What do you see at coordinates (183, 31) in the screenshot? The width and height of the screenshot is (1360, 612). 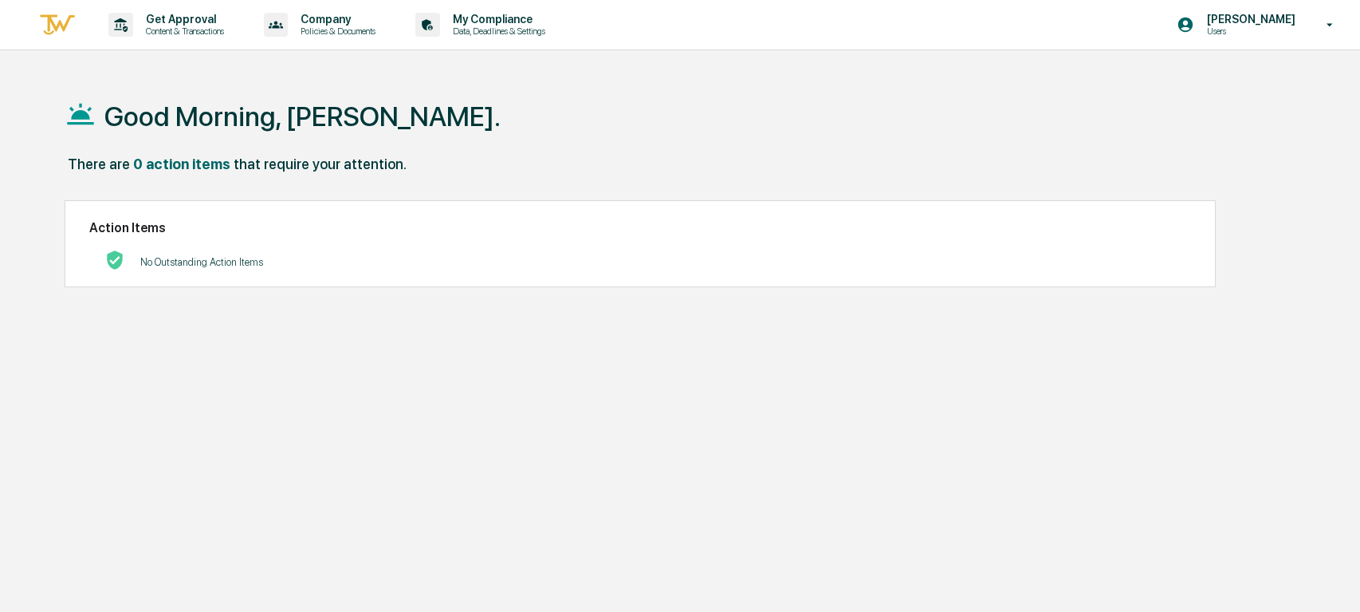 I see `p: Content & Transactions` at bounding box center [183, 31].